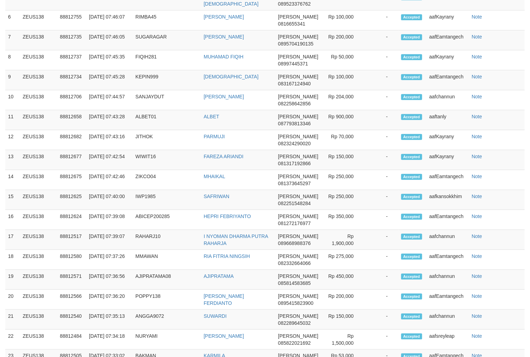  Describe the element at coordinates (13, 60) in the screenshot. I see `td: 8` at that location.